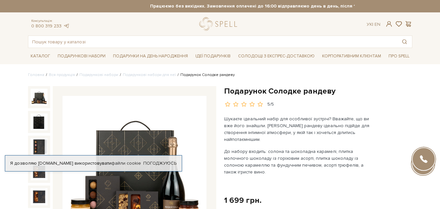  I want to click on div: 1 699 грн., so click(243, 200).